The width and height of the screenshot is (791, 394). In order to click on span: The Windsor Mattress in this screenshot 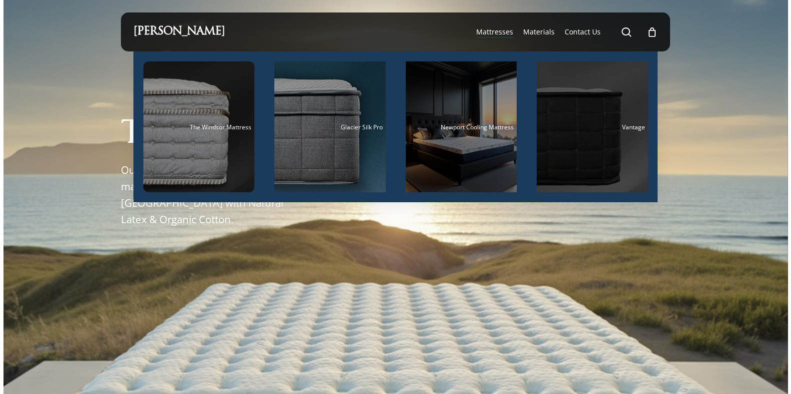, I will do `click(220, 127)`.